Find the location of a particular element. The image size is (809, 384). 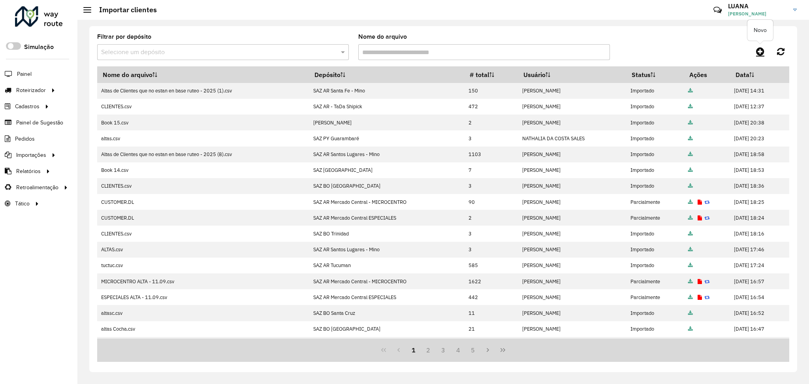

th: Usuário is located at coordinates (572, 75).